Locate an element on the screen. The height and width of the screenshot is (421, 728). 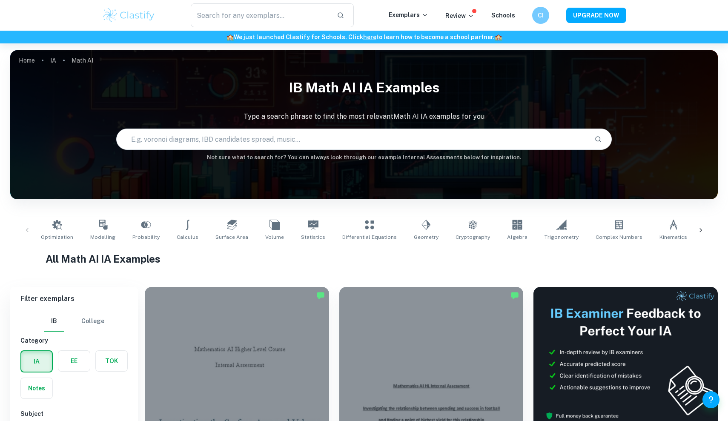
span: Geometry is located at coordinates (426, 237).